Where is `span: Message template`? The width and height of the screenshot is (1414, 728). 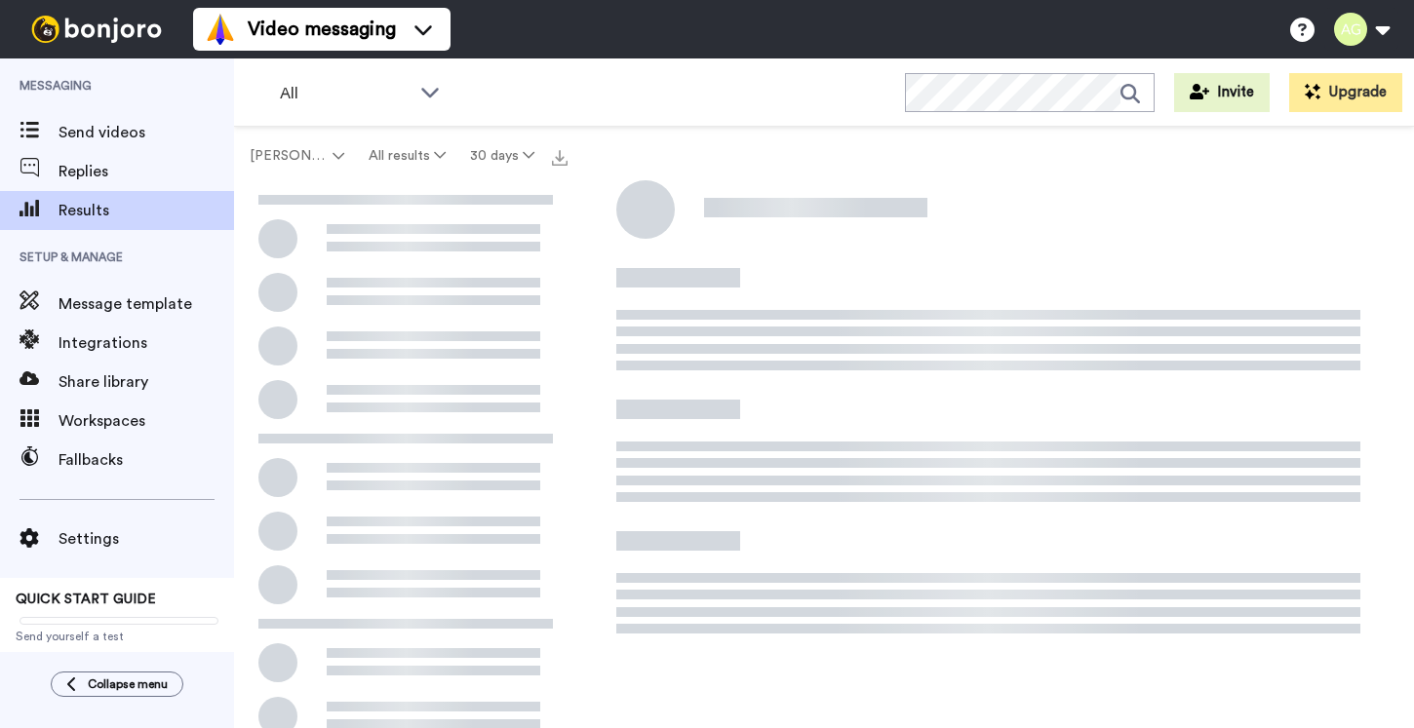 span: Message template is located at coordinates (146, 304).